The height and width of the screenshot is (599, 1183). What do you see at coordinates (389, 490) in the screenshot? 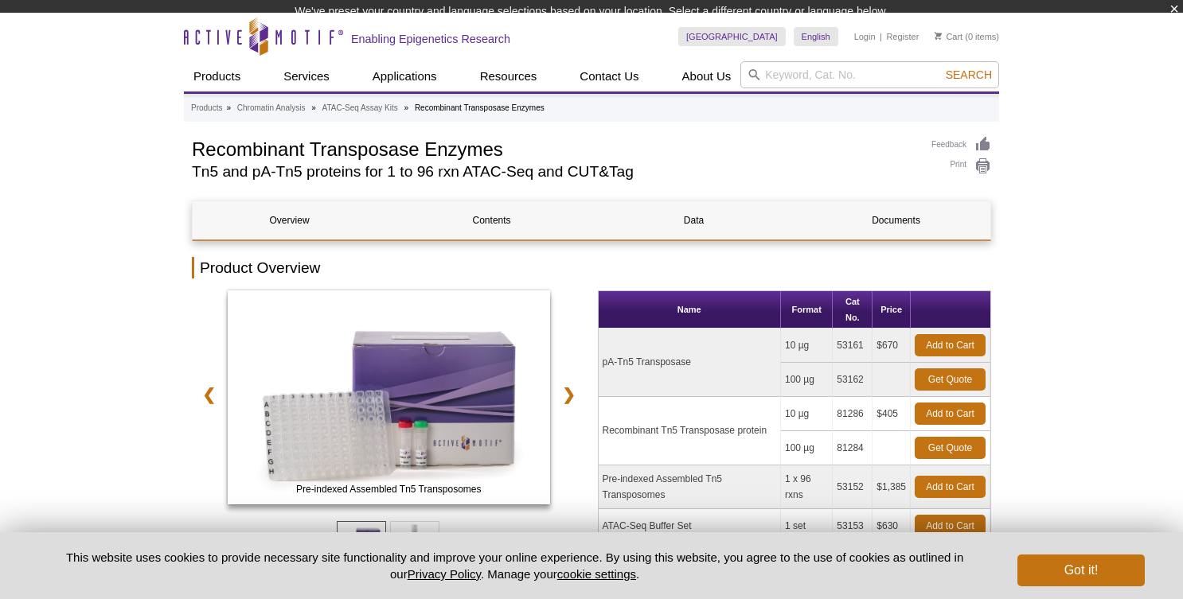
I see `span: Pre-indexed Assembled Tn5 Transposomes` at bounding box center [389, 490].